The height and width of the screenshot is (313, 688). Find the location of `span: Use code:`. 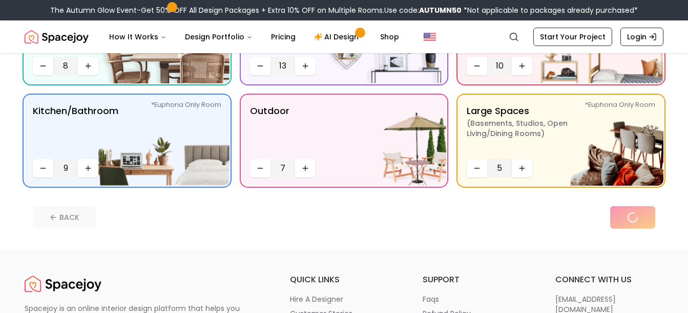

span: Use code: is located at coordinates (423, 10).